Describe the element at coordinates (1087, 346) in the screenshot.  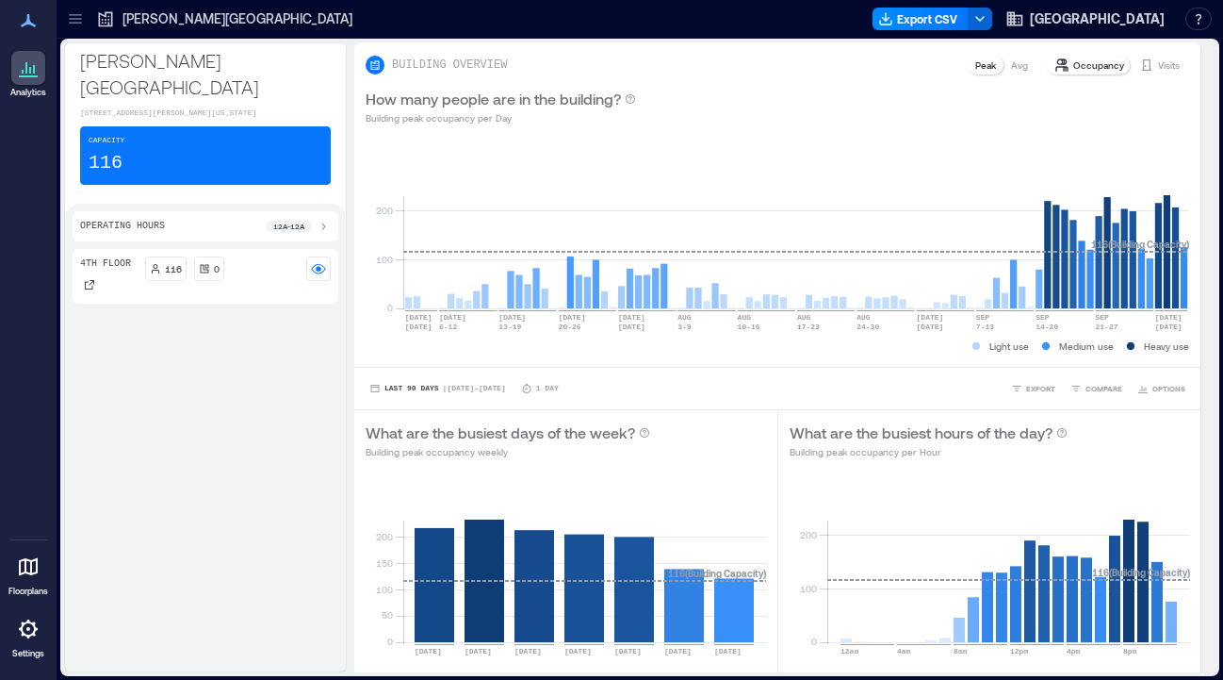
I see `p: Medium use` at that location.